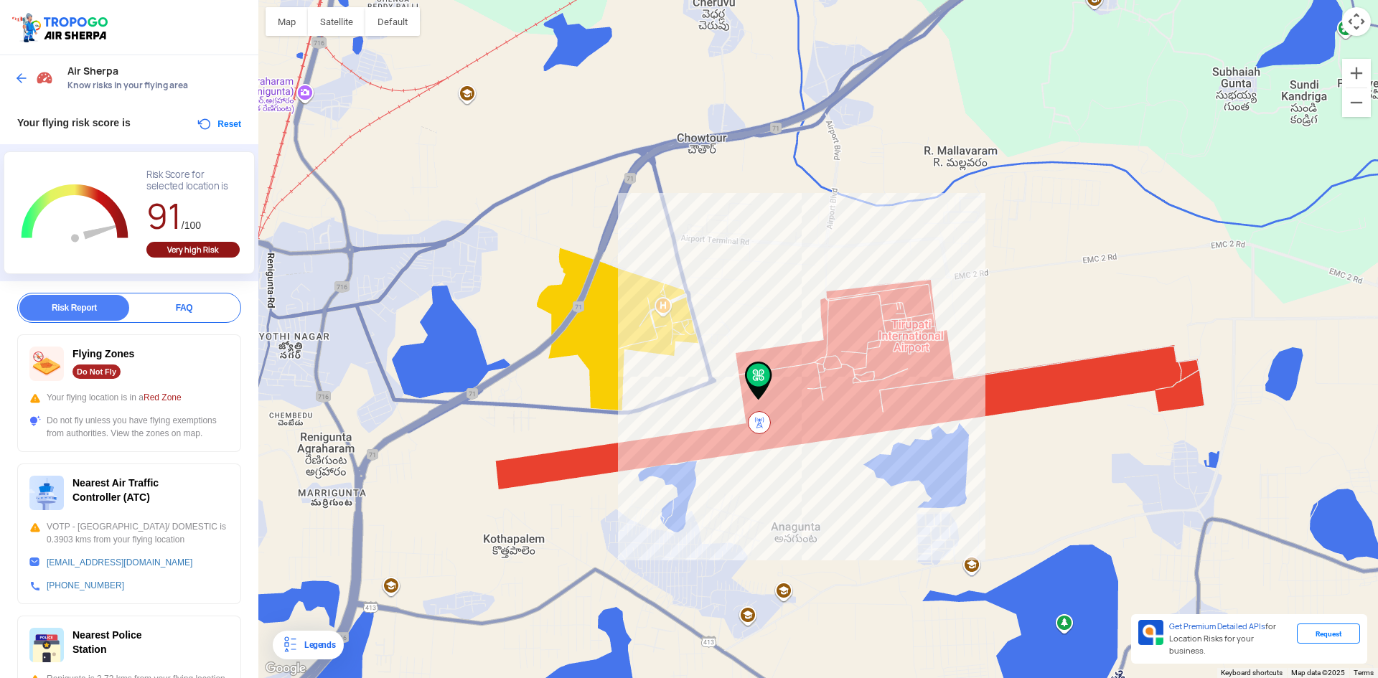  I want to click on div: Risk Score for selected location is, so click(193, 181).